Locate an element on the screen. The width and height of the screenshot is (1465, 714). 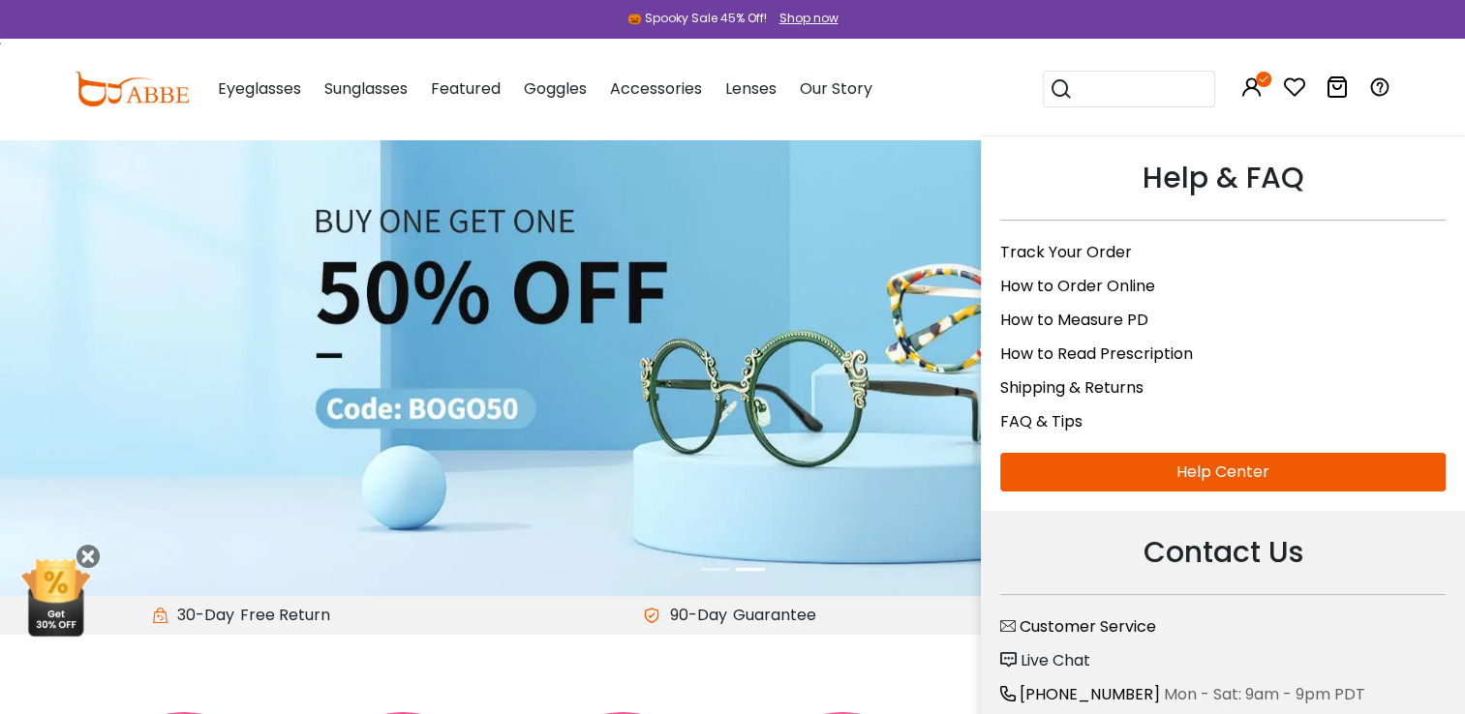
span: Accessories is located at coordinates (655, 88).